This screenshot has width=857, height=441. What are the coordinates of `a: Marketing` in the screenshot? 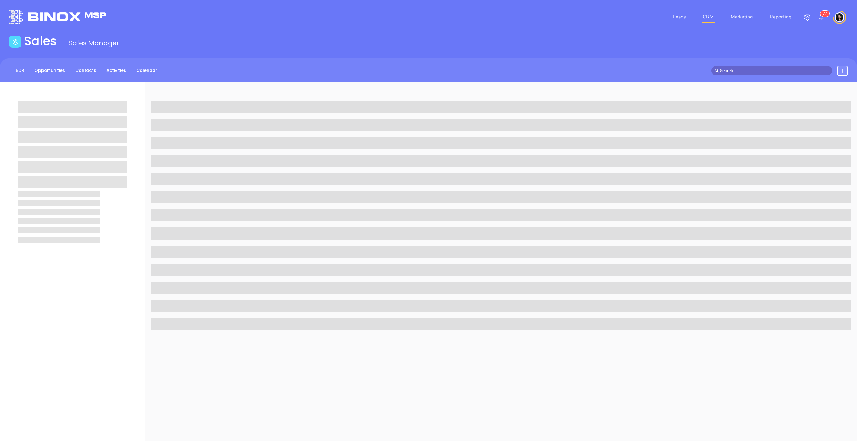 It's located at (741, 17).